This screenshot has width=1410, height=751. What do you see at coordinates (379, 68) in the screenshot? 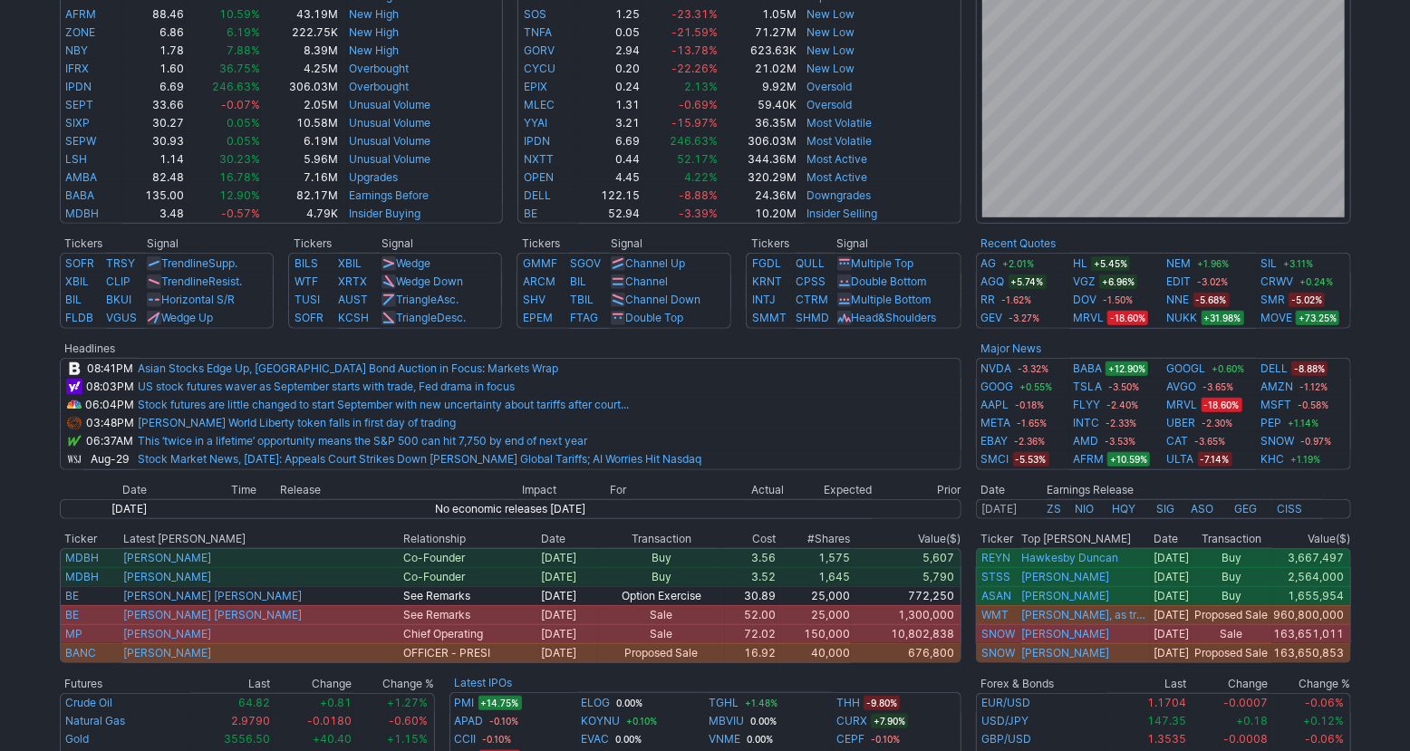
I see `a: Overbought` at bounding box center [379, 68].